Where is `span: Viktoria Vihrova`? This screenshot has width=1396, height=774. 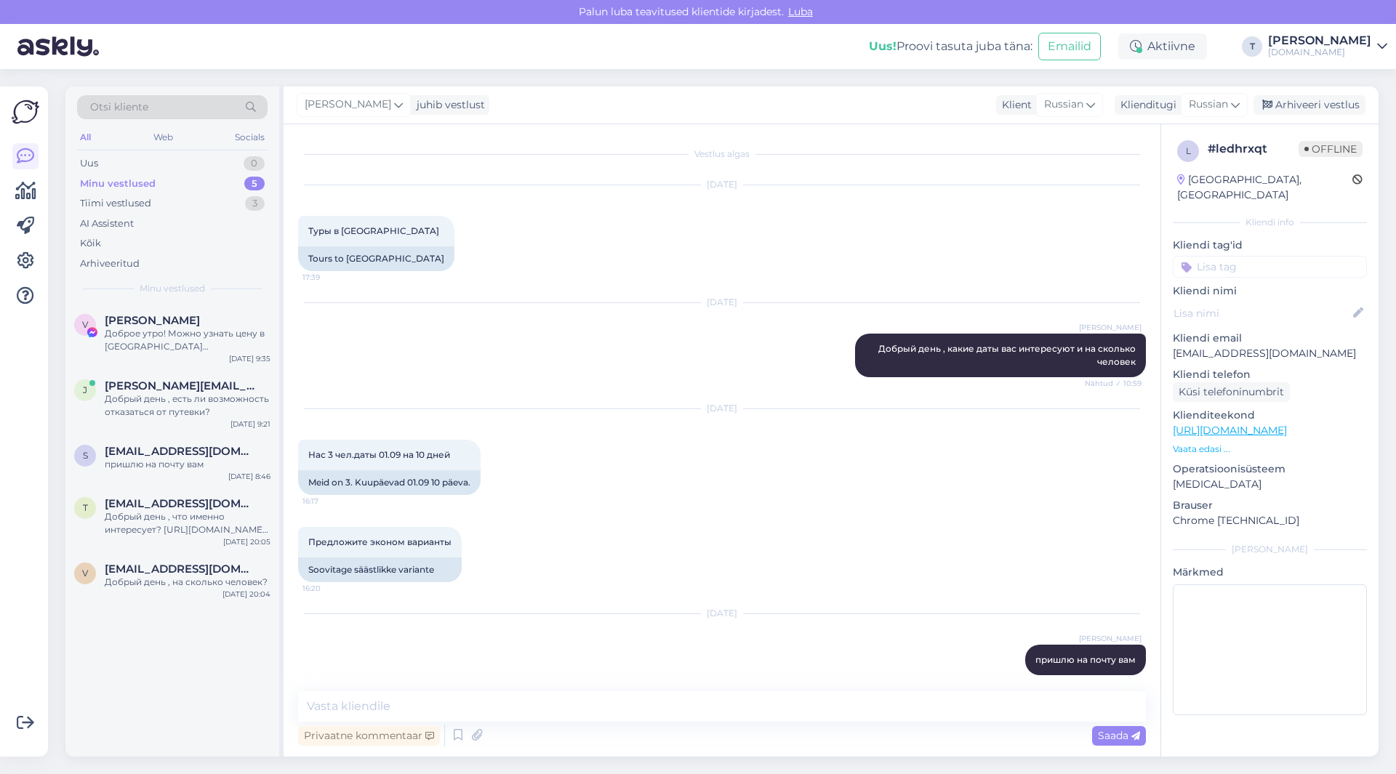 span: Viktoria Vihrova is located at coordinates (152, 321).